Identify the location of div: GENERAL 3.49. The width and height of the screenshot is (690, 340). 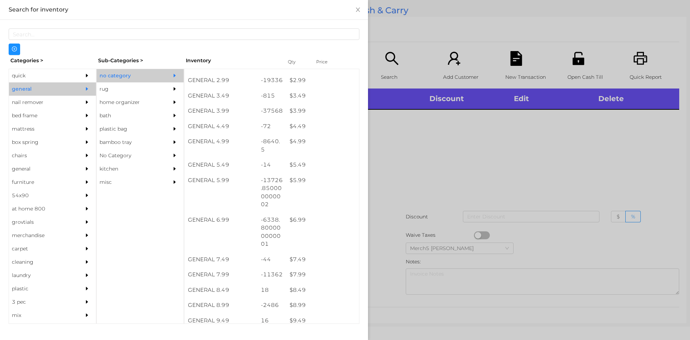
(221, 96).